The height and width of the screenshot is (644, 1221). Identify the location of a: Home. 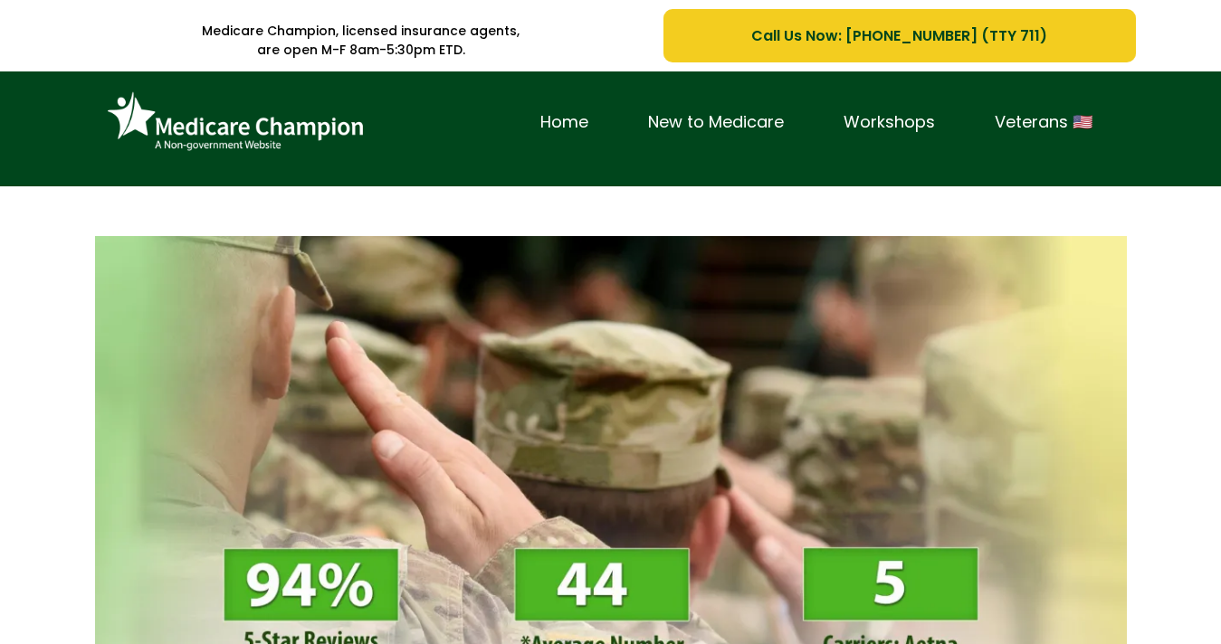
(564, 122).